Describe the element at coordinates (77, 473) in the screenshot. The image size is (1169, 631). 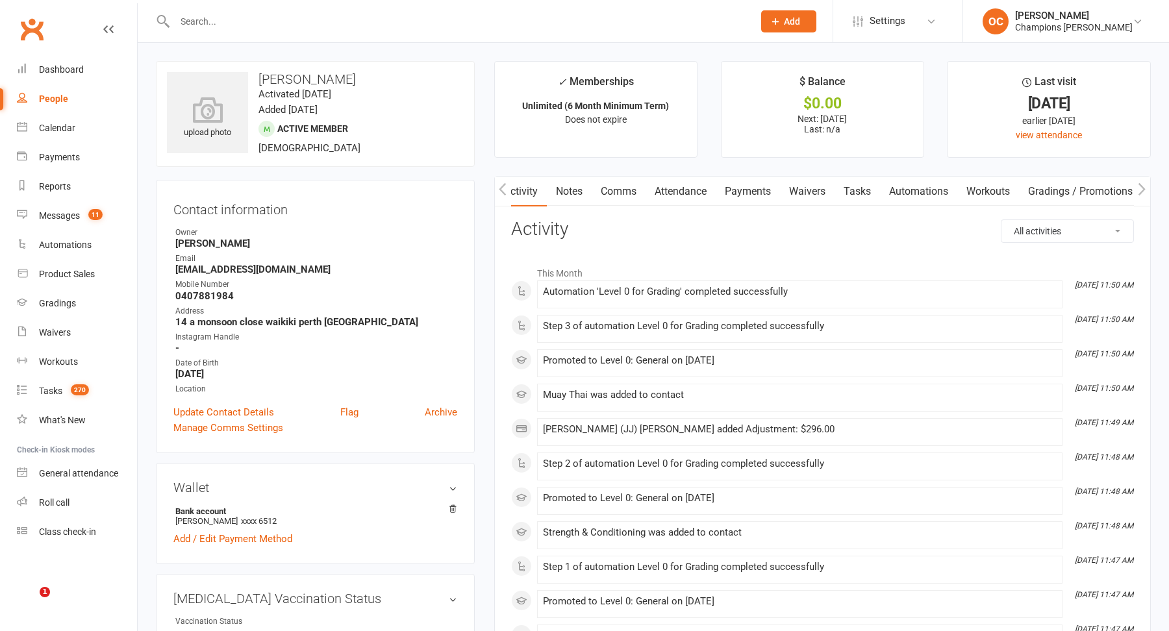
I see `a: General attendance kiosk mode` at that location.